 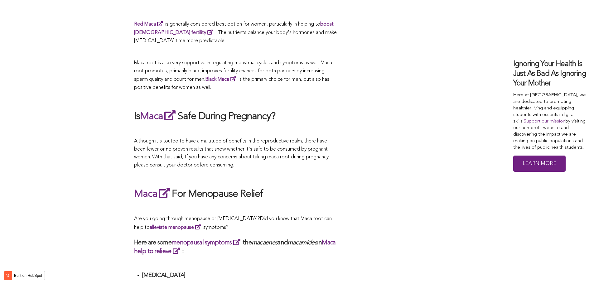 What do you see at coordinates (217, 80) in the screenshot?
I see `strong: Black Maca` at bounding box center [217, 80].